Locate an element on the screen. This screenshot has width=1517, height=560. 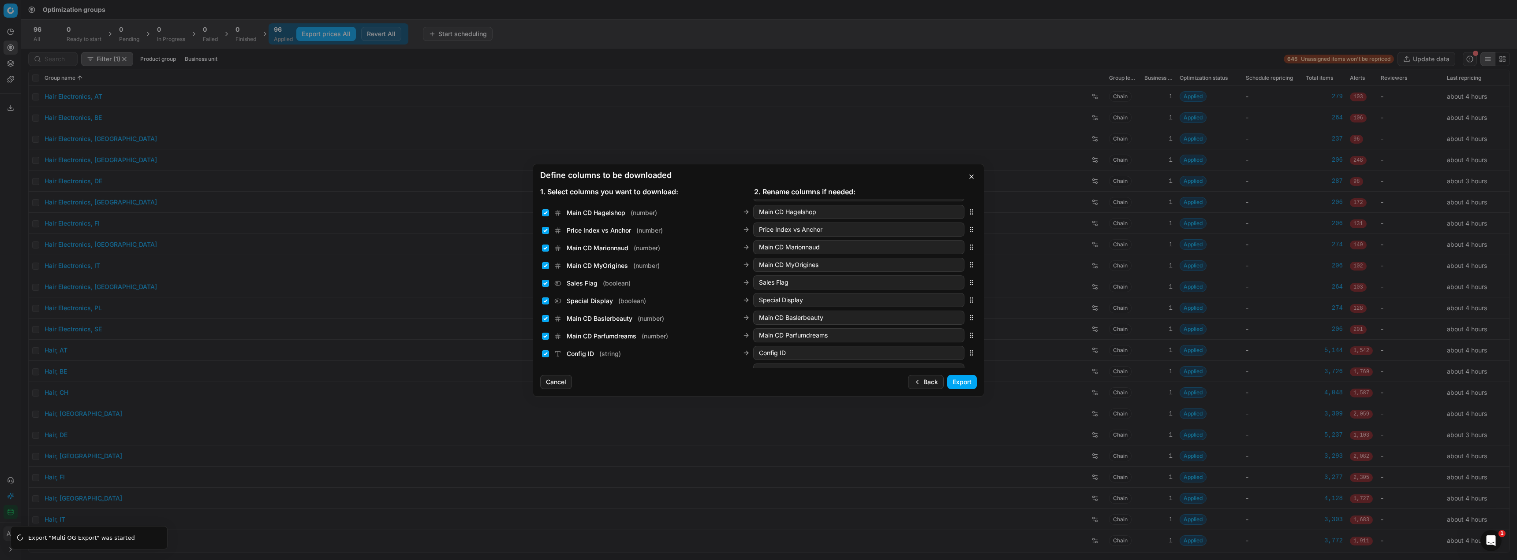
span: Sales Flag is located at coordinates (582, 283).